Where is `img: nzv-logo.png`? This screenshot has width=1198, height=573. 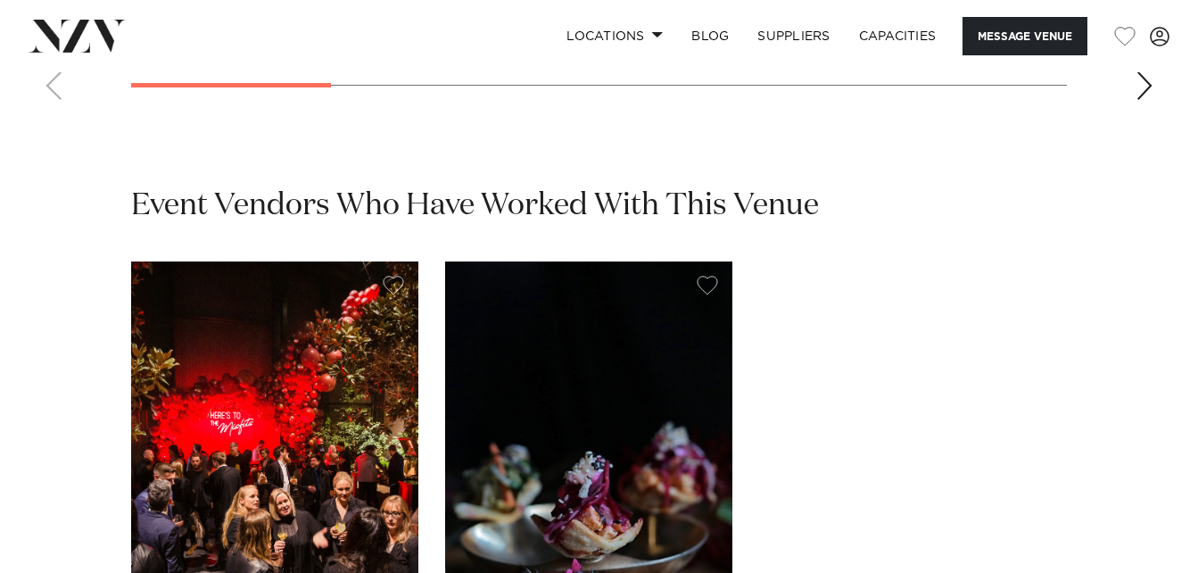 img: nzv-logo.png is located at coordinates (77, 36).